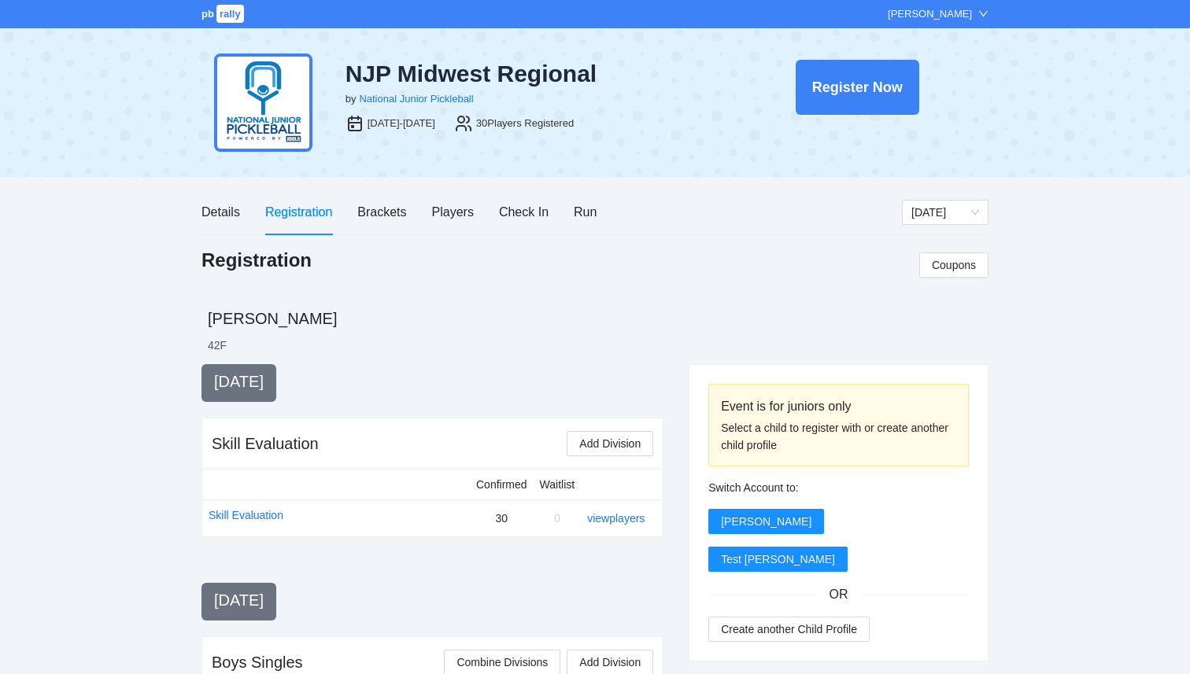  What do you see at coordinates (265, 444) in the screenshot?
I see `div: Skill Evaluation` at bounding box center [265, 444].